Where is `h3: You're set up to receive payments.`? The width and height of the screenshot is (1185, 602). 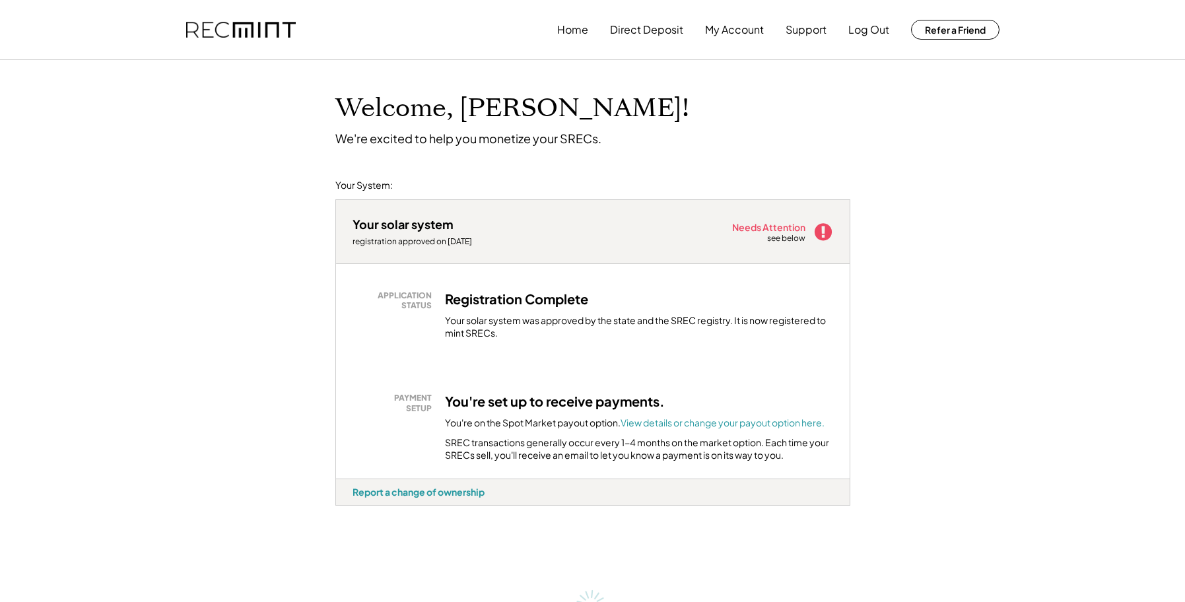 h3: You're set up to receive payments. is located at coordinates (554, 401).